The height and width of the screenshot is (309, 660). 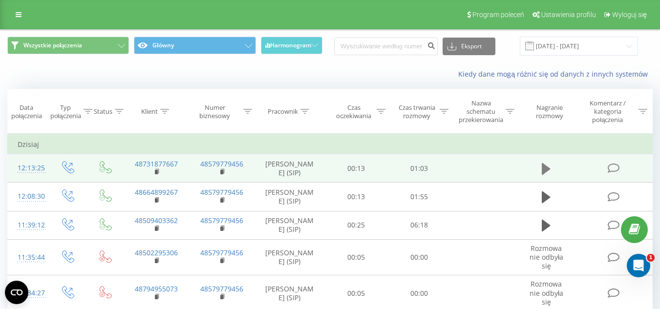 I want to click on a: 48509403362, so click(x=156, y=220).